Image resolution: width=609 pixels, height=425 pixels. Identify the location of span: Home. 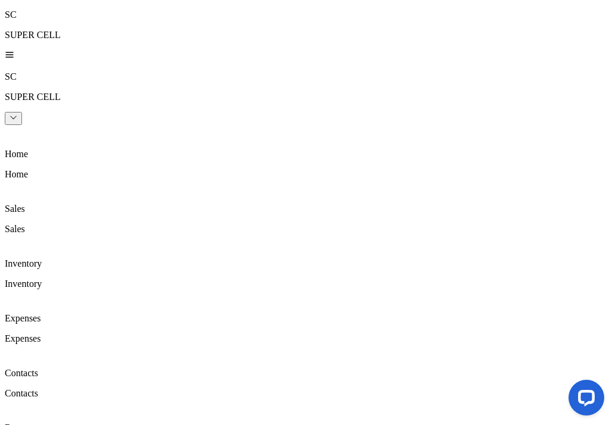
(16, 174).